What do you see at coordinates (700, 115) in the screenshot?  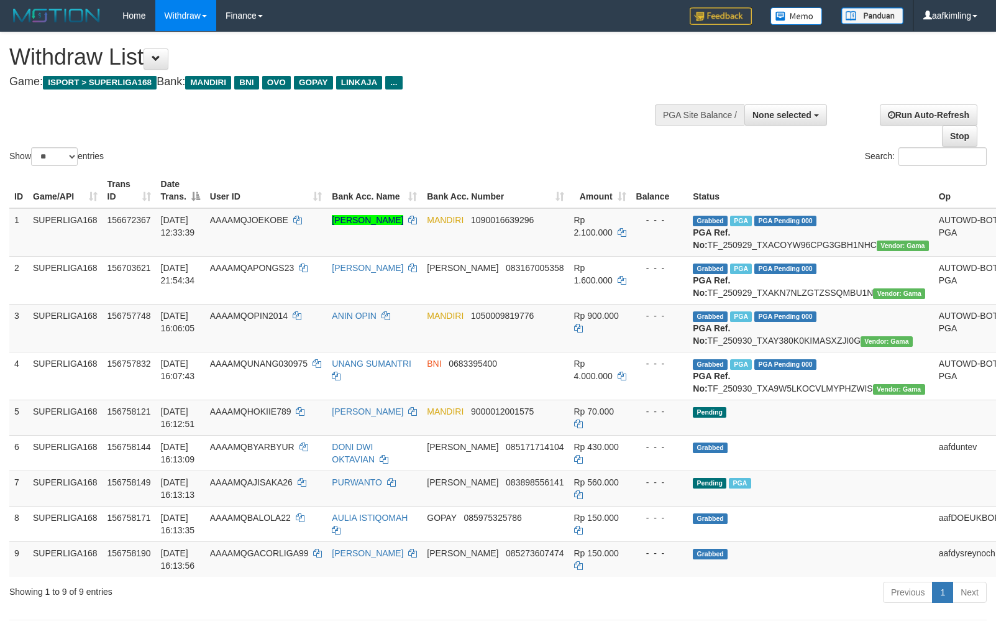 I see `div: PGA Site Balance /` at bounding box center [700, 115].